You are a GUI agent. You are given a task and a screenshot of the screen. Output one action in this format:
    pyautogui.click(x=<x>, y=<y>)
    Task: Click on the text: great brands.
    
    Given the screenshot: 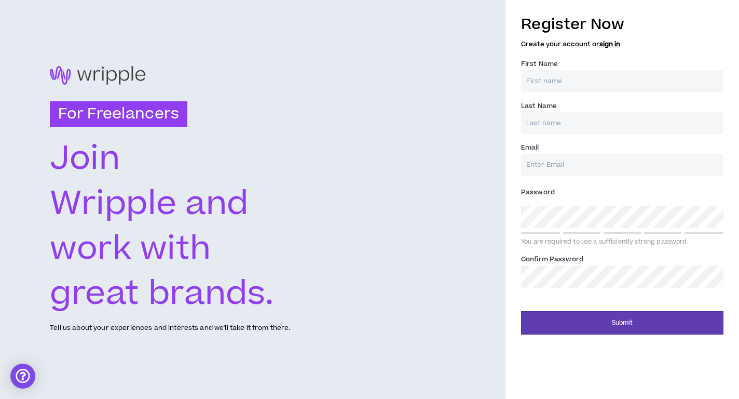 What is the action you would take?
    pyautogui.click(x=162, y=294)
    